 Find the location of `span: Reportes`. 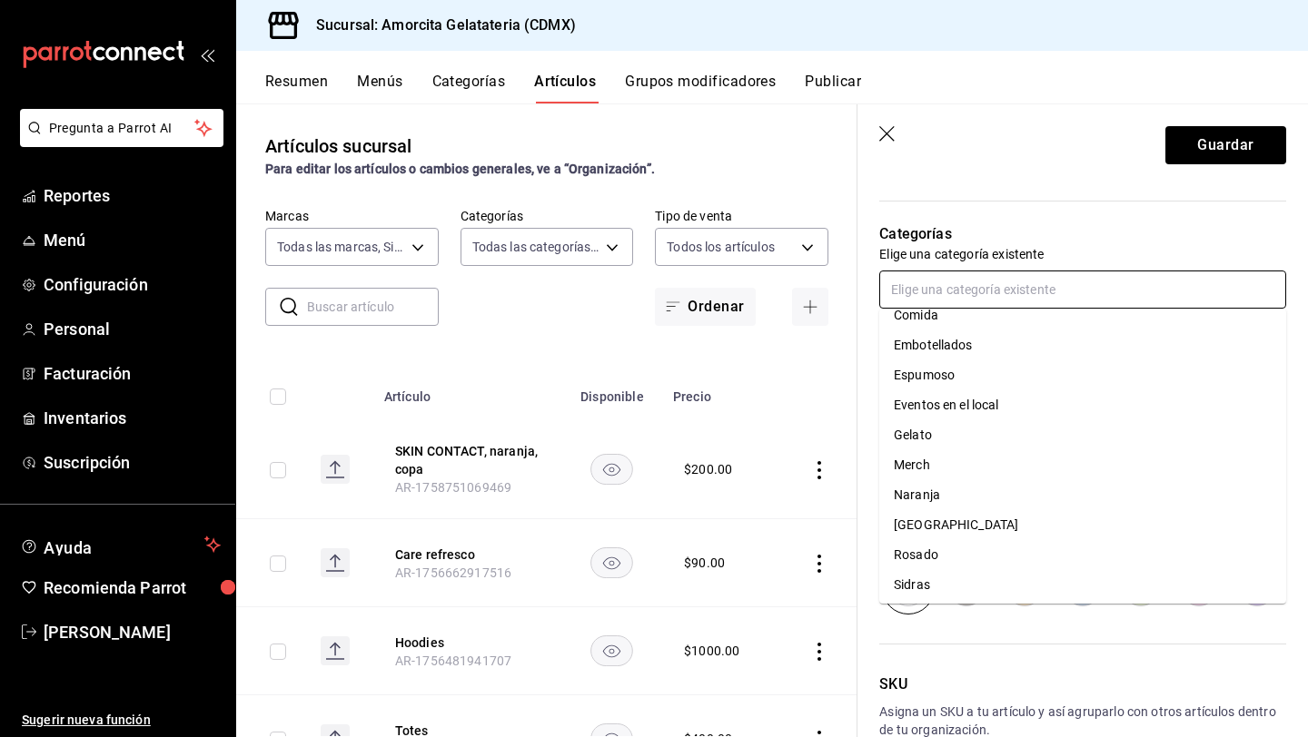

span: Reportes is located at coordinates (132, 195).